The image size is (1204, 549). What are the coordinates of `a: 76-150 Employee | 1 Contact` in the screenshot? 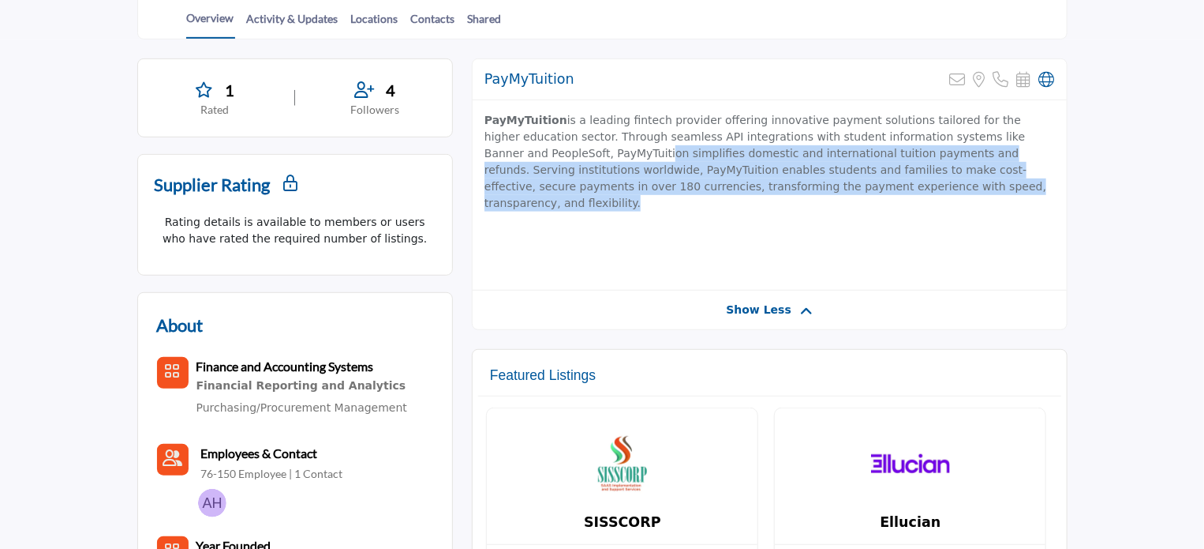 It's located at (272, 474).